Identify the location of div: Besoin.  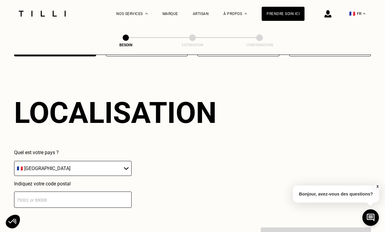
(126, 45).